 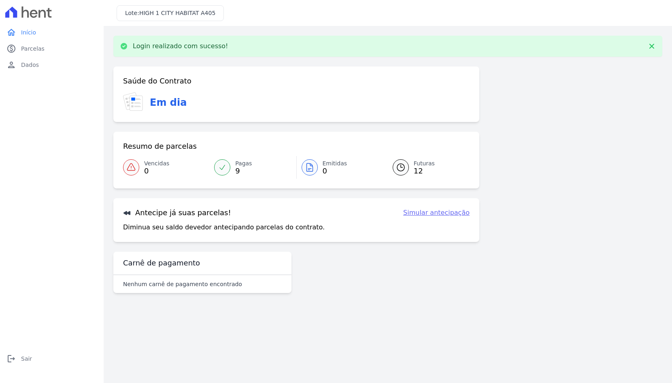 I want to click on span: Parcelas, so click(x=33, y=49).